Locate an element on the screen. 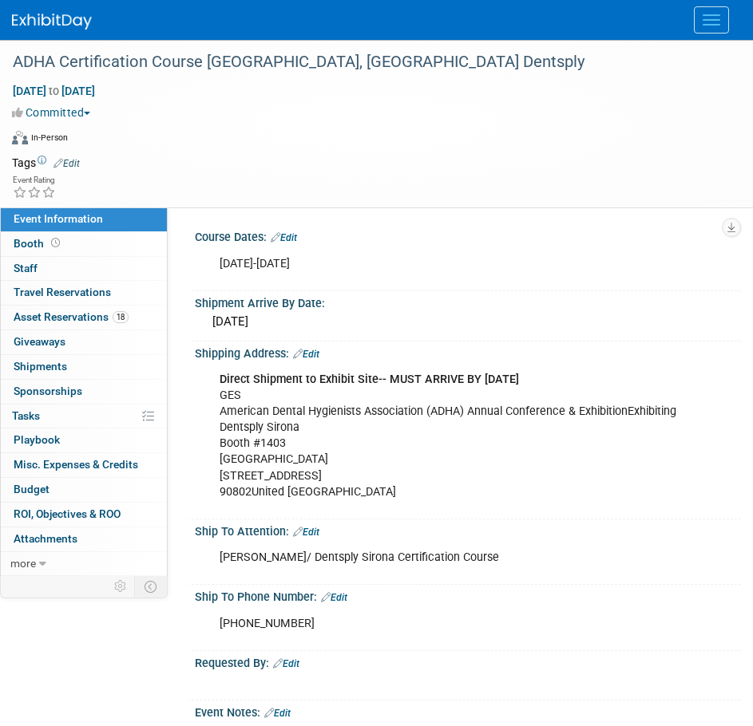 This screenshot has width=753, height=726. span: Playbook is located at coordinates (37, 440).